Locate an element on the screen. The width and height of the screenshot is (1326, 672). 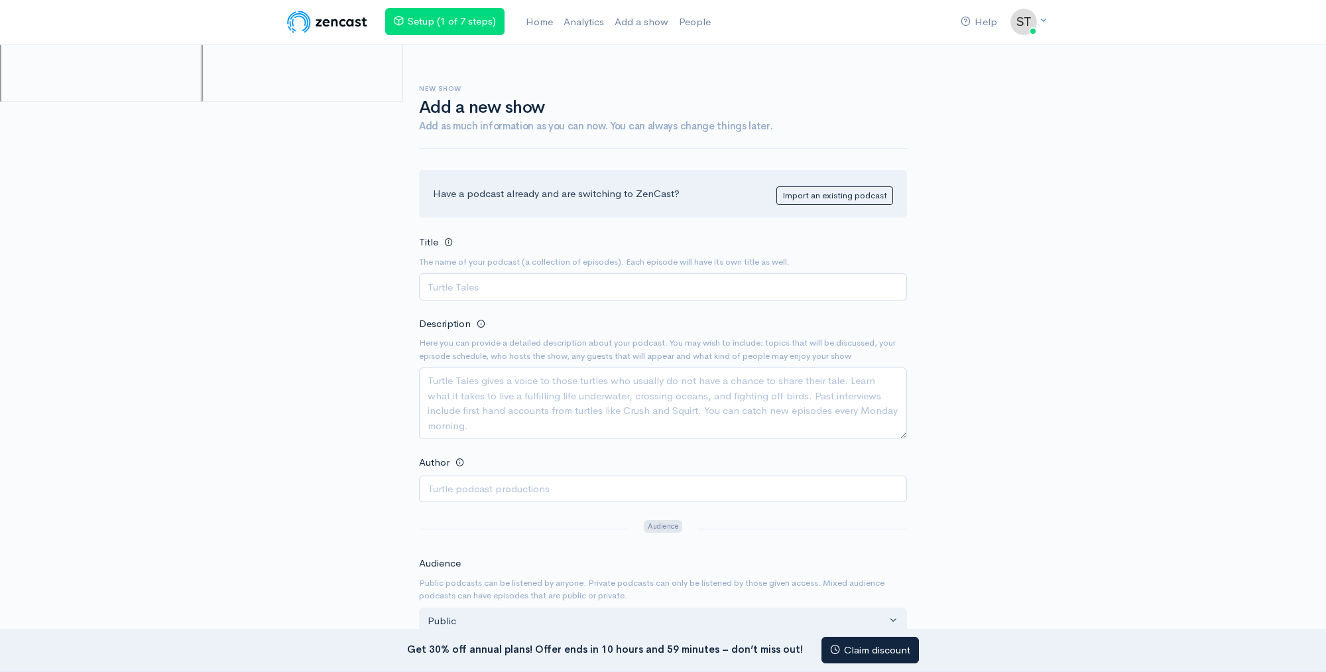
a: Add a show is located at coordinates (641, 22).